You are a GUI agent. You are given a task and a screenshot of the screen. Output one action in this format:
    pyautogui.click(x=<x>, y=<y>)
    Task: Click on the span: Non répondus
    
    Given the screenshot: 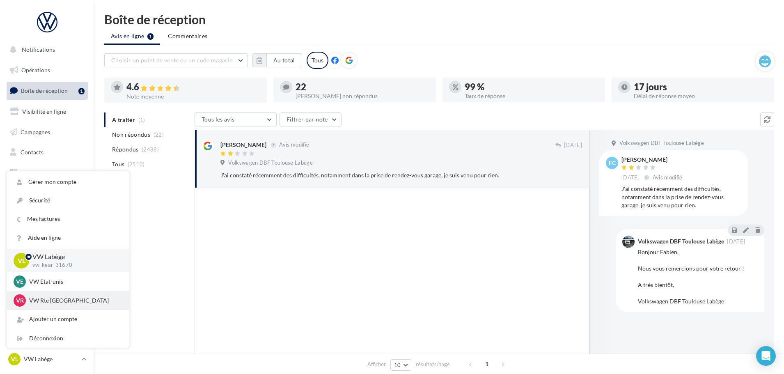 What is the action you would take?
    pyautogui.click(x=131, y=135)
    